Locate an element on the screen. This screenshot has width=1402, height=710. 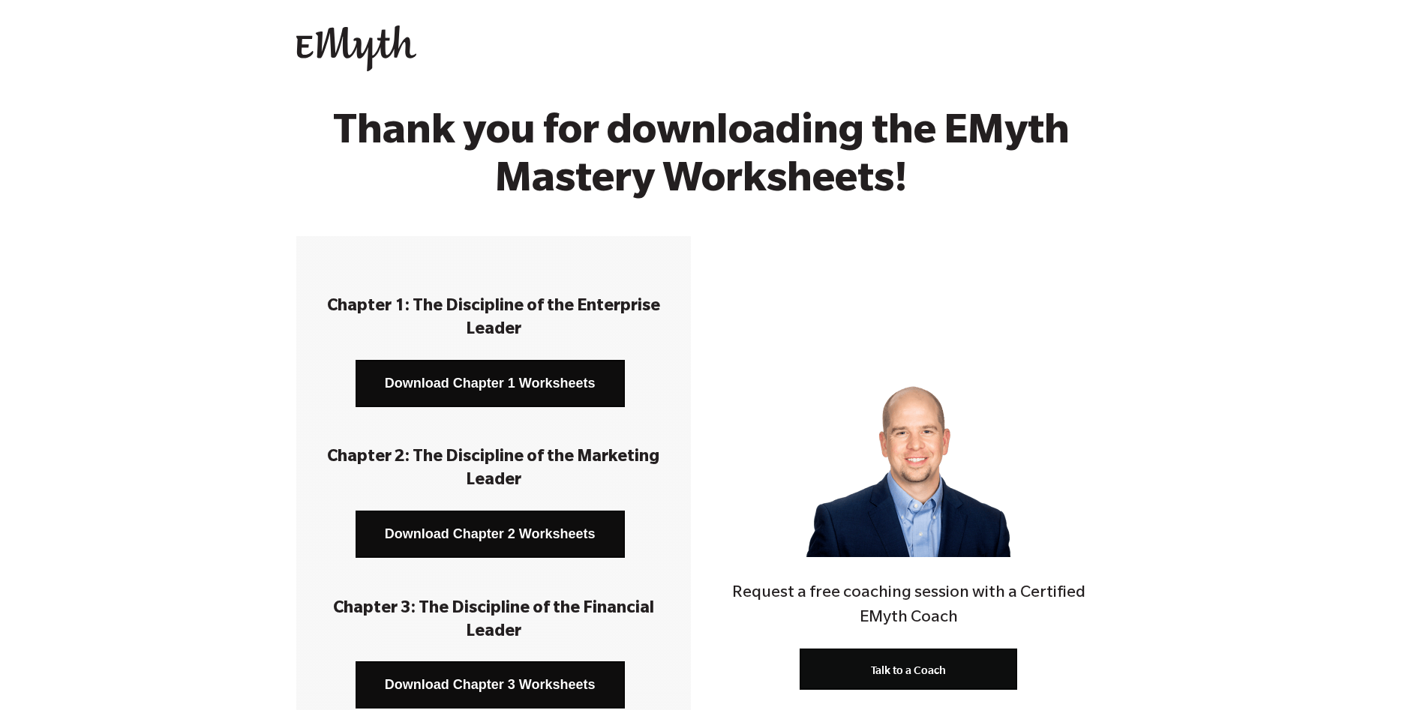
a: Download Chapter 2 Worksheets is located at coordinates (490, 534).